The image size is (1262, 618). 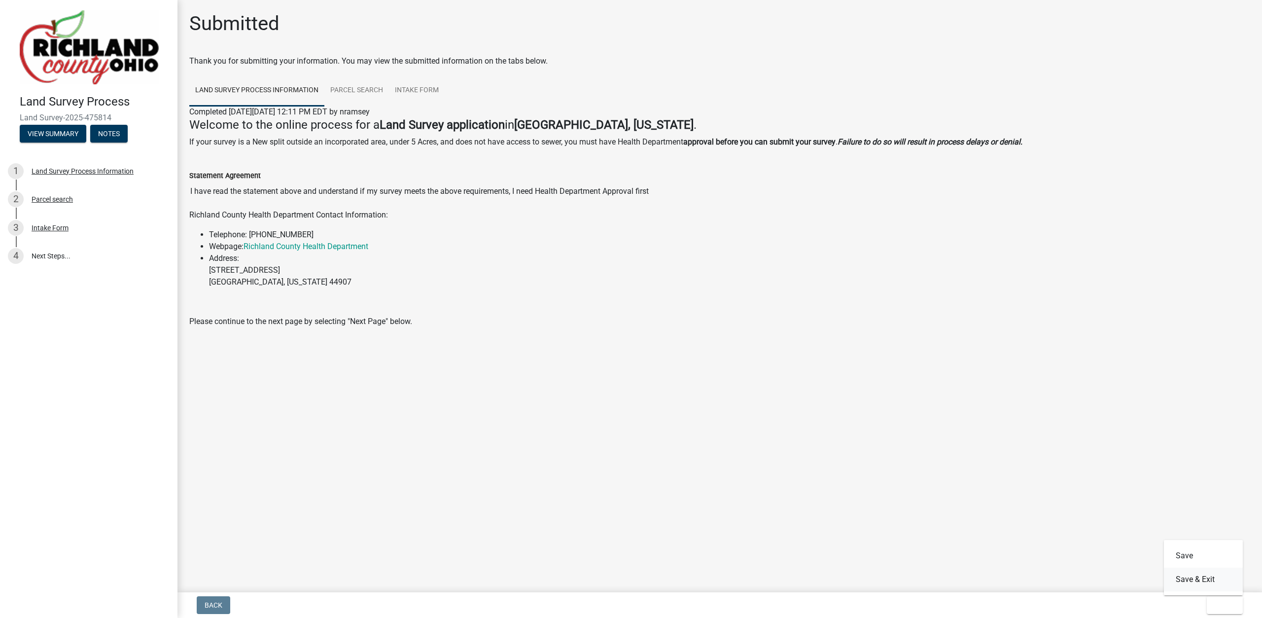 What do you see at coordinates (930, 141) in the screenshot?
I see `strong: Failure to do so will result in process delays or denial.` at bounding box center [930, 141].